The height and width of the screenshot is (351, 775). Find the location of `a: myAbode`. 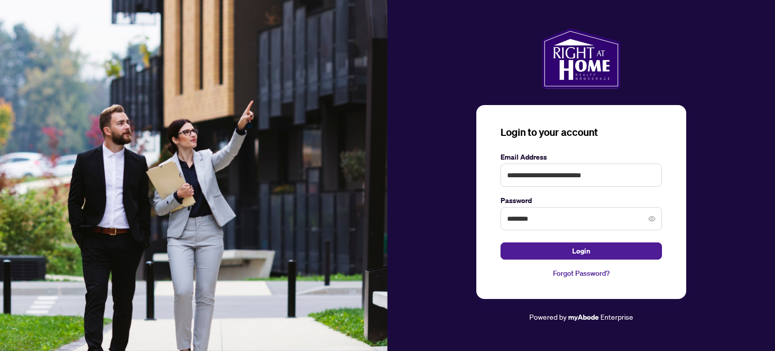

a: myAbode is located at coordinates (583, 317).